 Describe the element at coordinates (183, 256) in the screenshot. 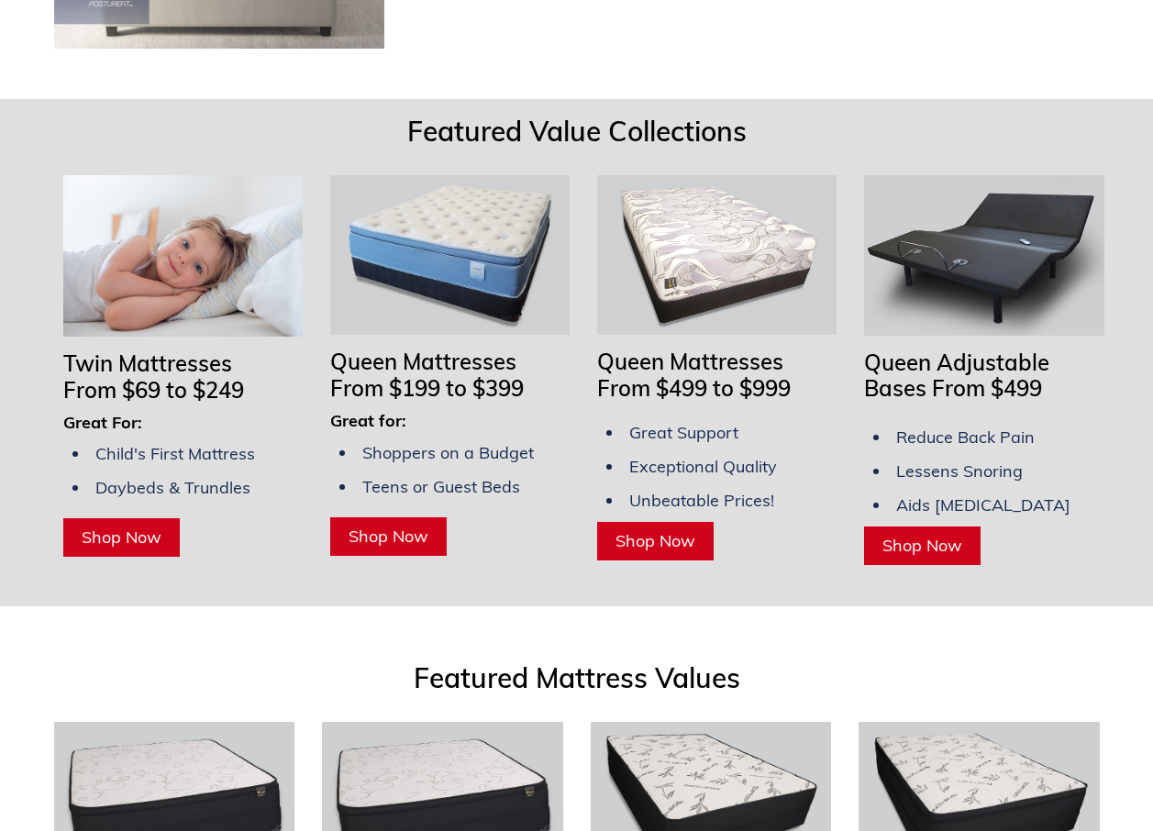

I see `img: Twin Mattresses From $69 to $169` at that location.